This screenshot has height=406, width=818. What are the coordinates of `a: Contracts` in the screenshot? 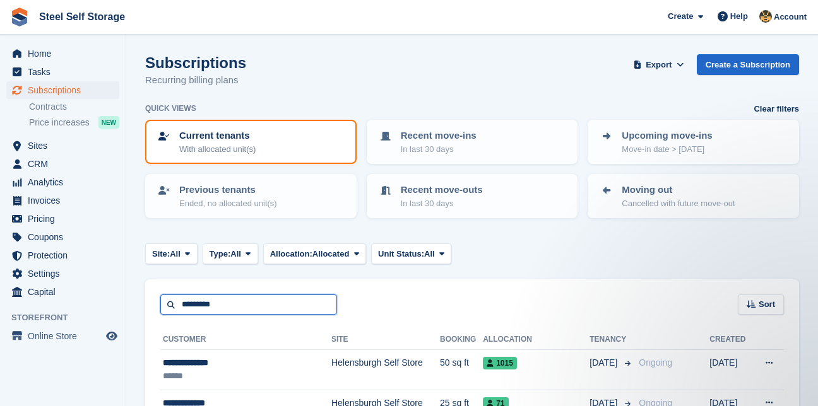 It's located at (74, 107).